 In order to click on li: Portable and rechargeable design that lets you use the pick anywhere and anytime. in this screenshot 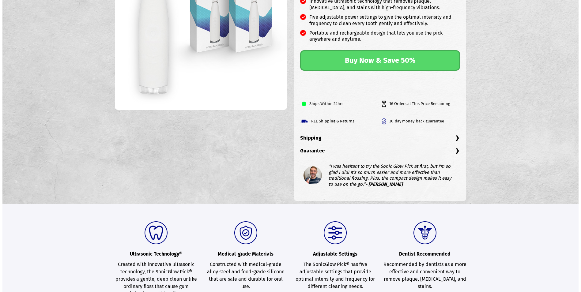, I will do `click(380, 38)`.